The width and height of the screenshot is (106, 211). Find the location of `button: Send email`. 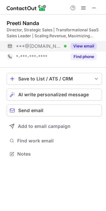

button: Send email is located at coordinates (54, 111).